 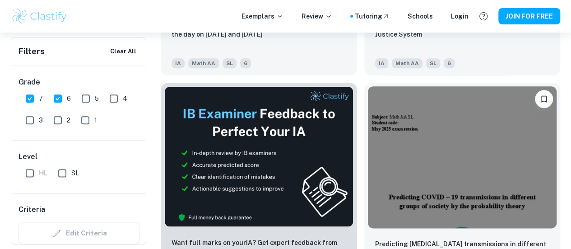 I want to click on p: Exemplars, so click(x=262, y=16).